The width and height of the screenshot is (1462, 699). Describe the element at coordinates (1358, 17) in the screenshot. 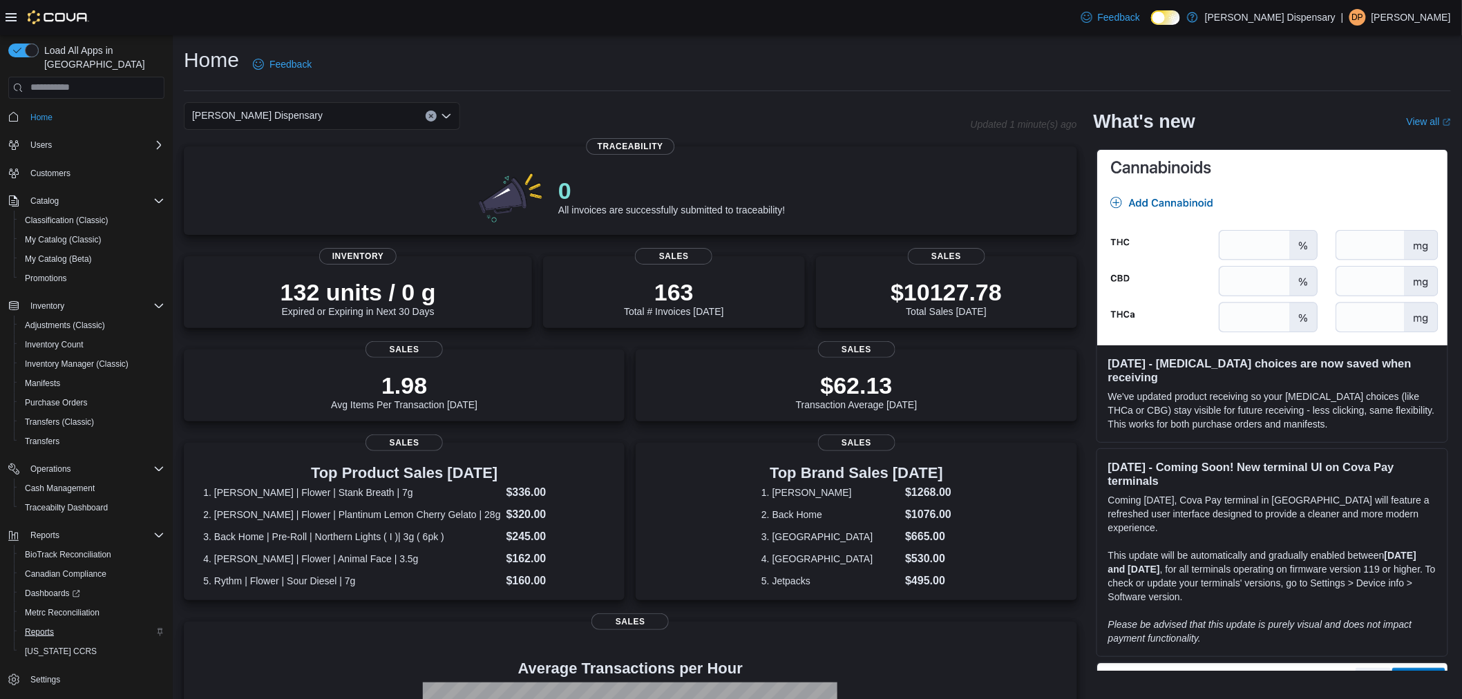

I see `div: Dipalibahen Patel` at that location.